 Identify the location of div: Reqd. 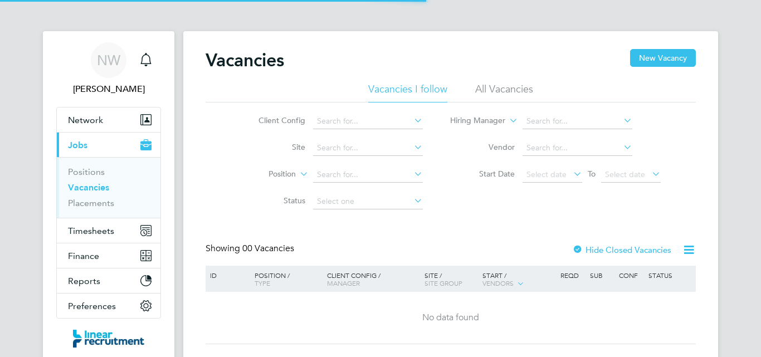
(572, 275).